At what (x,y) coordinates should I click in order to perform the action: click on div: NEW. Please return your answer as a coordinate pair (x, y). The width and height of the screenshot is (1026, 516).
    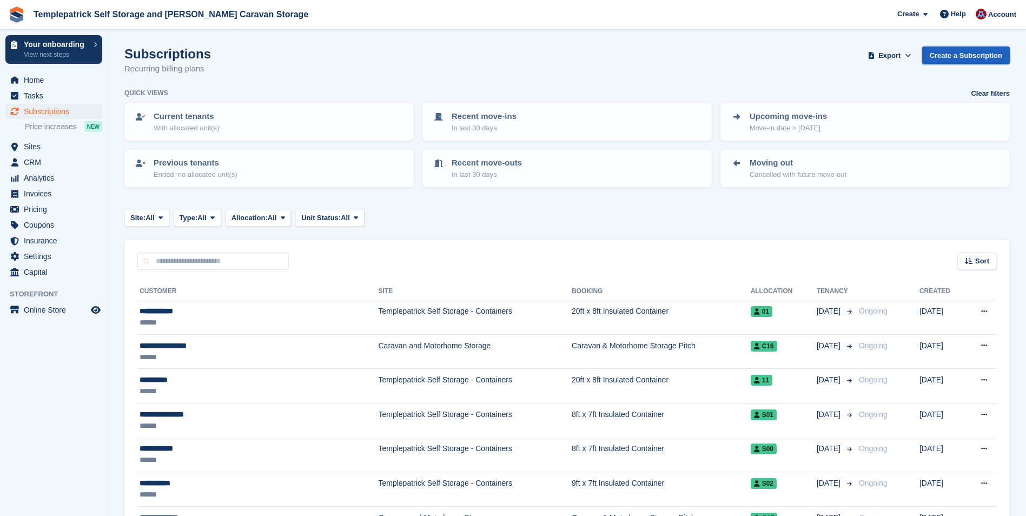
    Looking at the image, I should click on (93, 127).